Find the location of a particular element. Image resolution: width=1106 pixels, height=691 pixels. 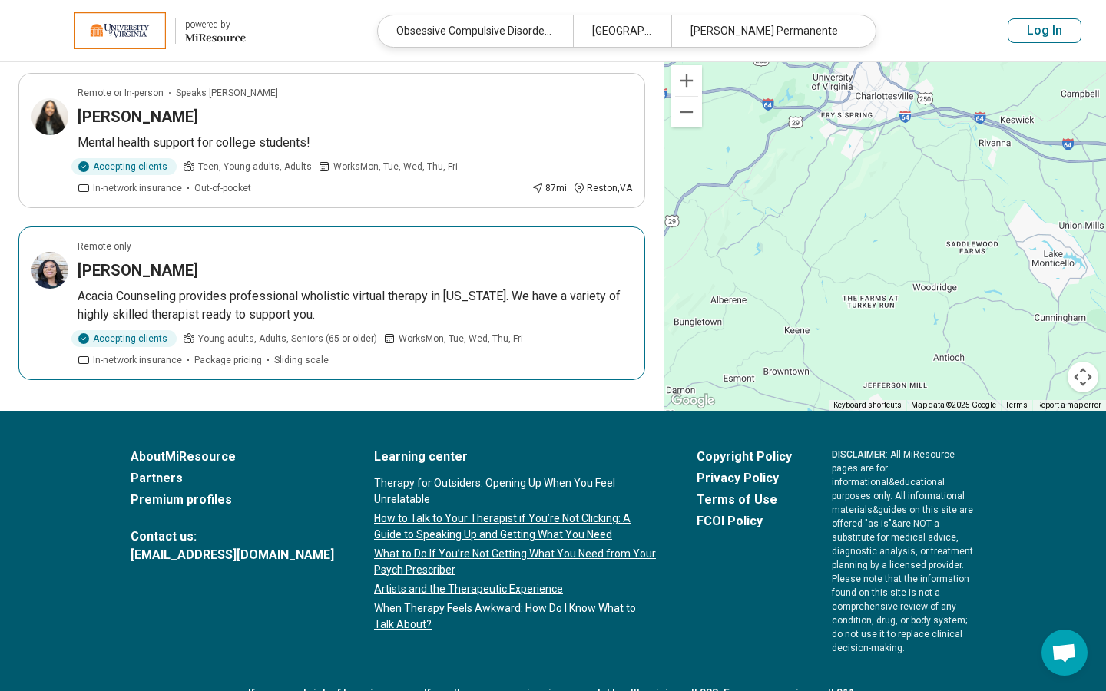

div: Reston , VA is located at coordinates (602, 188).